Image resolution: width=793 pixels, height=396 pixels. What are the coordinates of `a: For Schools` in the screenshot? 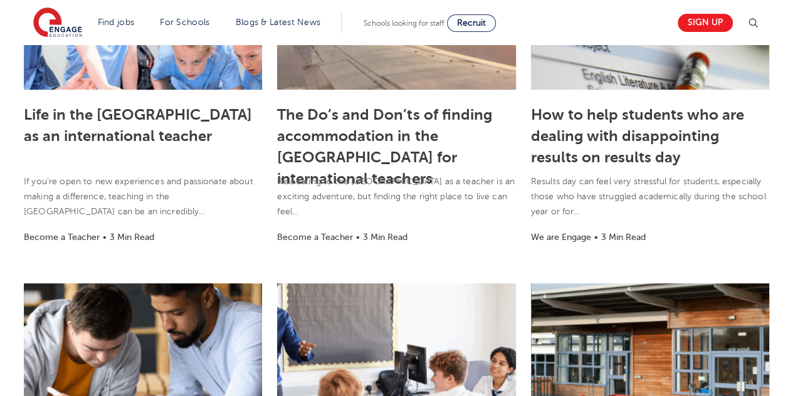 It's located at (184, 22).